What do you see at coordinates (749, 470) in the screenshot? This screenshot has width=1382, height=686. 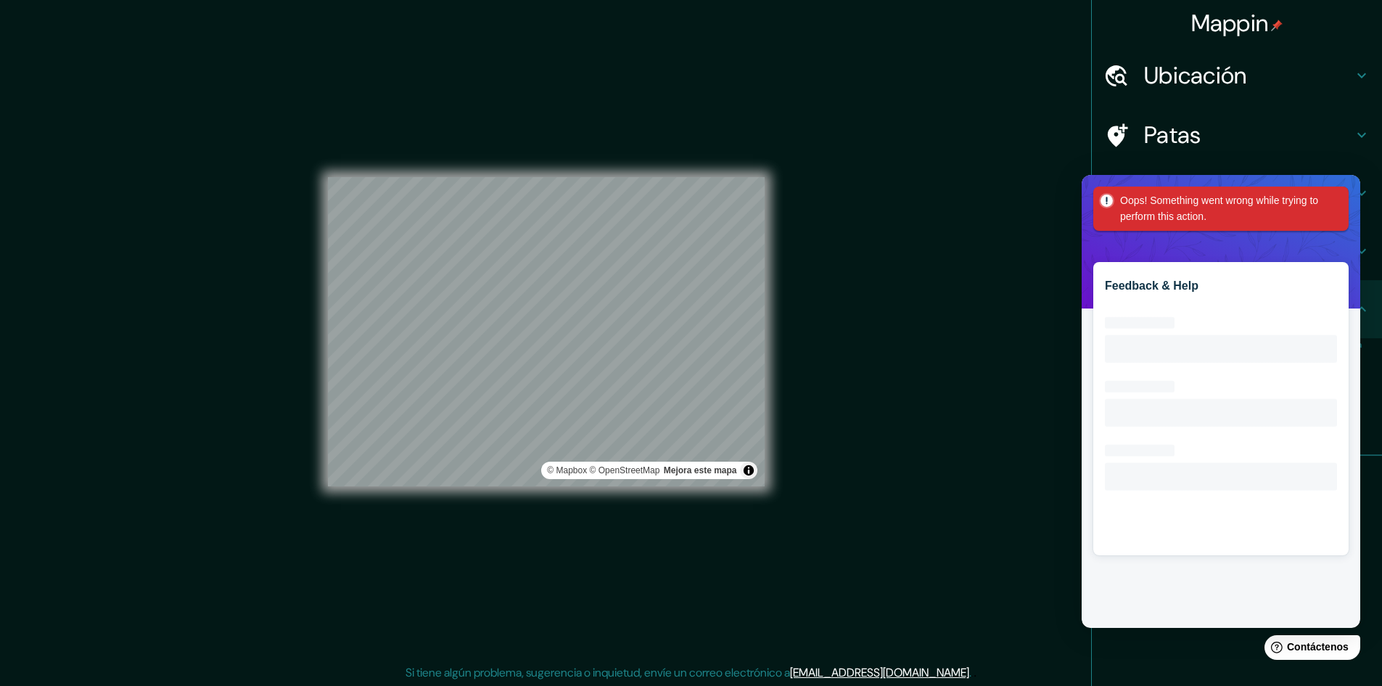 I see `button: Activar o desactivar atribución` at bounding box center [749, 470].